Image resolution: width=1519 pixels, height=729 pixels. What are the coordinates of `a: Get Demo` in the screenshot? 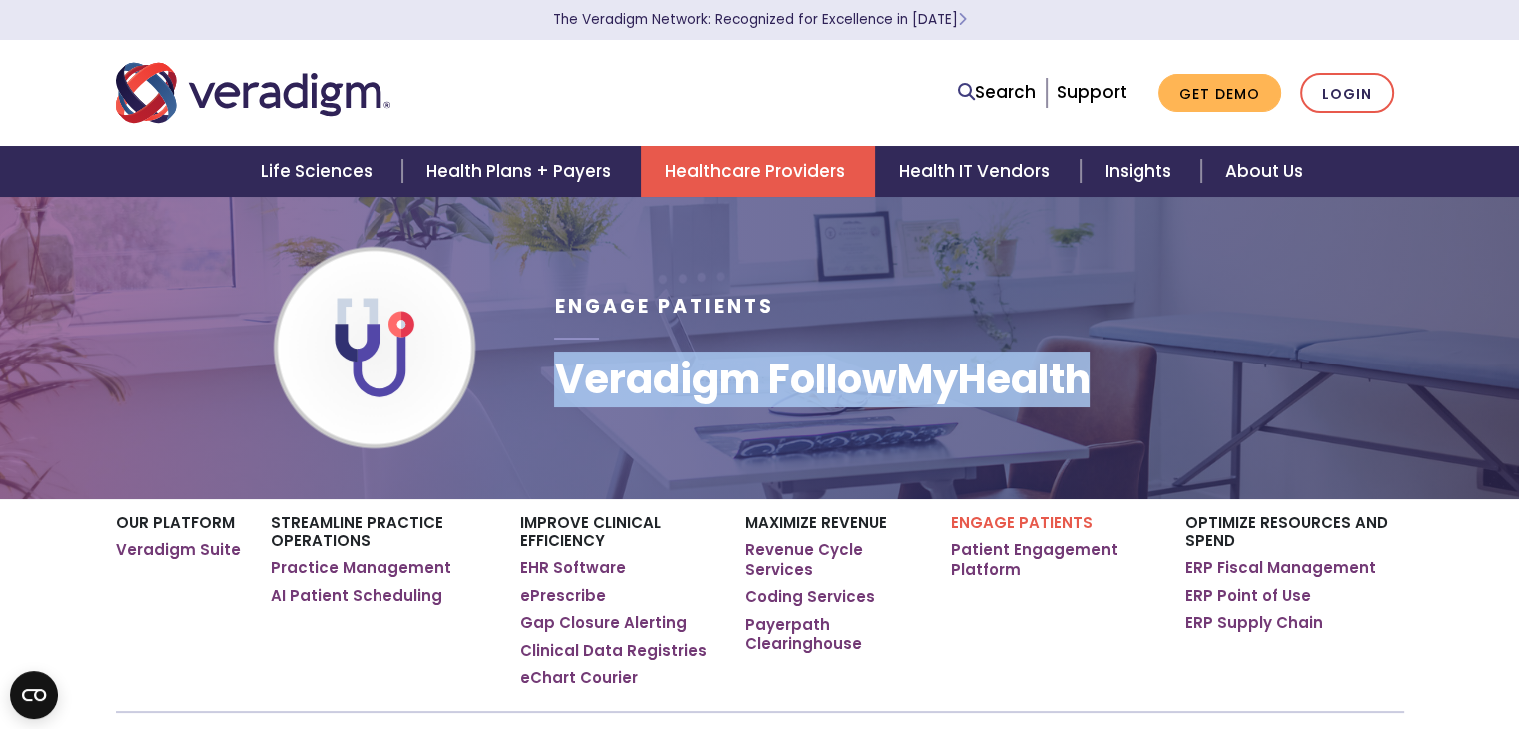 It's located at (1219, 93).